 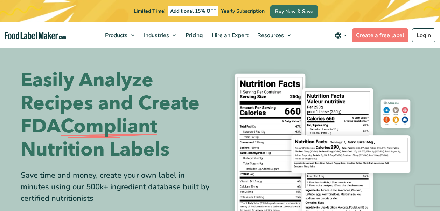 What do you see at coordinates (229, 35) in the screenshot?
I see `a: Hire an Expert` at bounding box center [229, 35].